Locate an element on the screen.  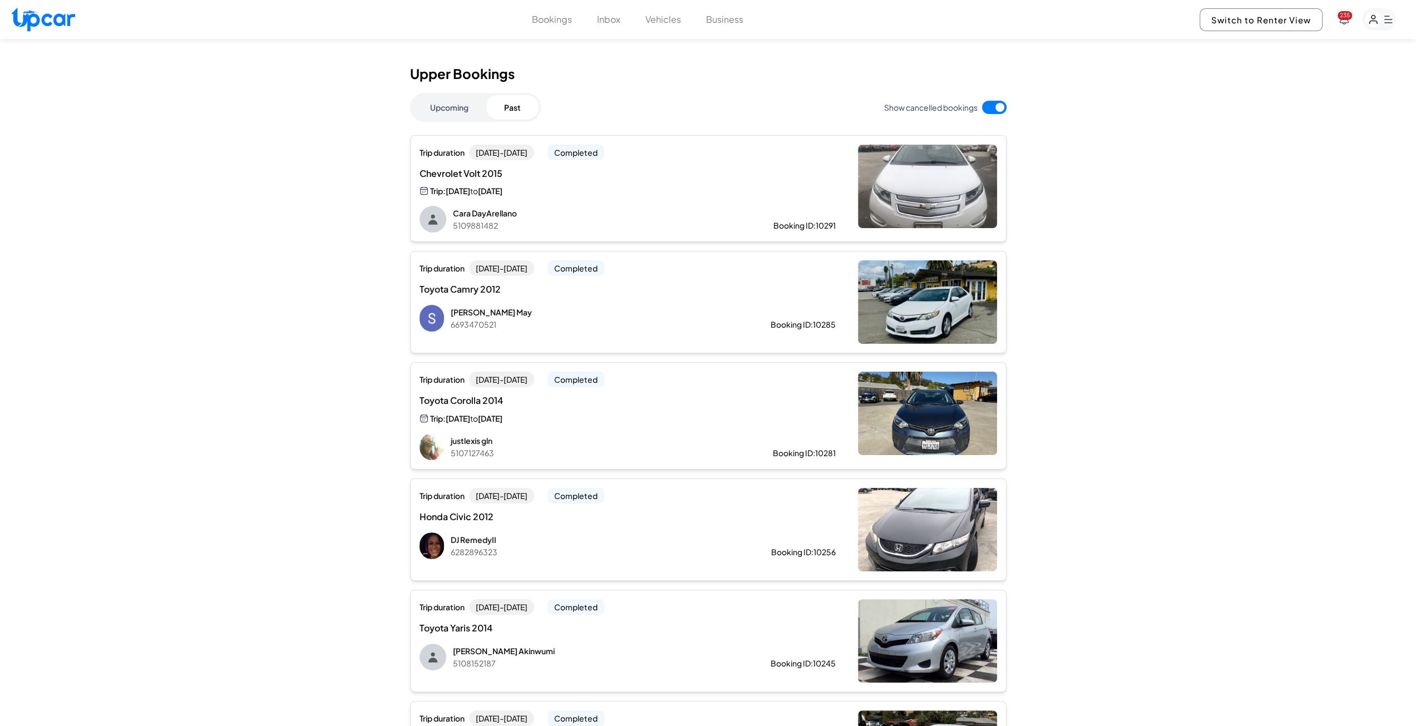
p: justlexis gln is located at coordinates (594, 441).